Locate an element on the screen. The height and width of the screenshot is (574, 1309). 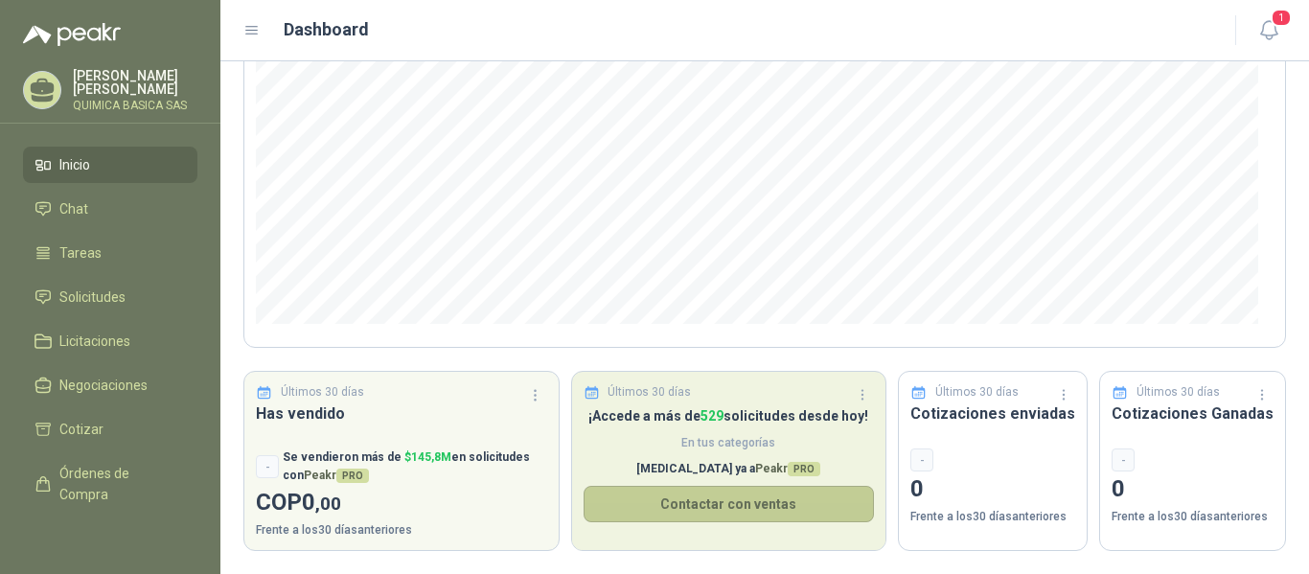
p: ¡Accede a más de solicitudes desde hoy! is located at coordinates (729, 416).